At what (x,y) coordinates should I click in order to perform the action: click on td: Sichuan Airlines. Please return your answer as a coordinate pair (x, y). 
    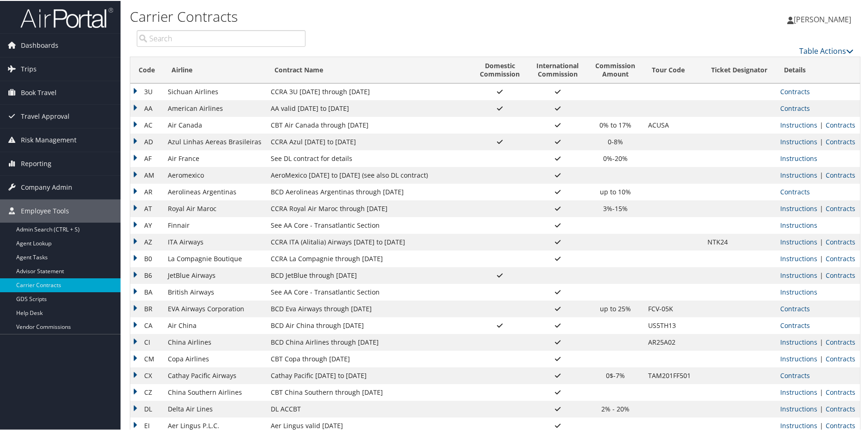
    Looking at the image, I should click on (215, 91).